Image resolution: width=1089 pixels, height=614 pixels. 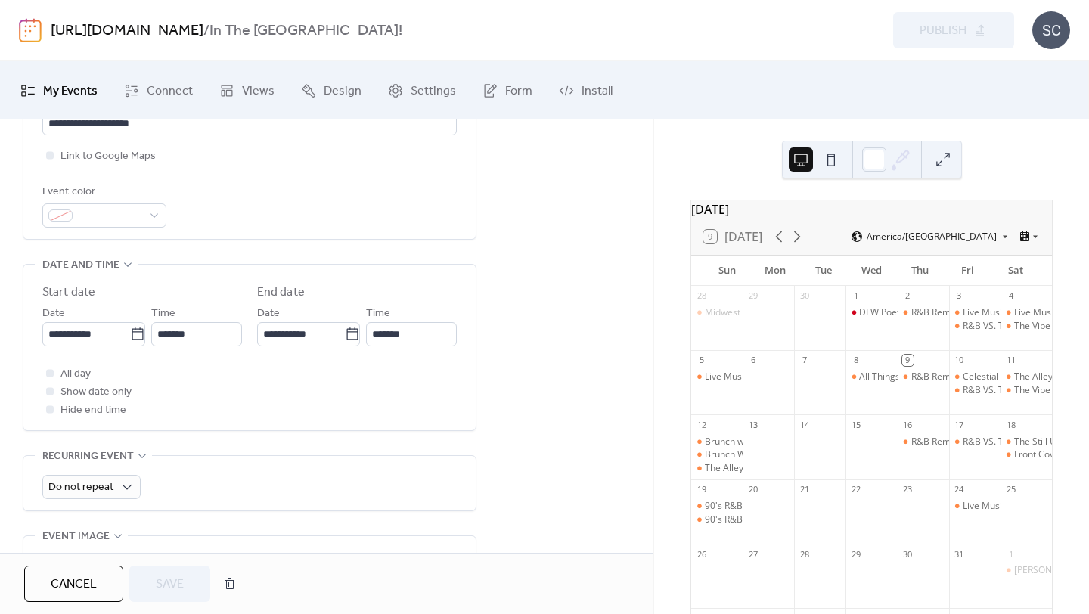 What do you see at coordinates (920, 271) in the screenshot?
I see `div: Thu` at bounding box center [920, 271].